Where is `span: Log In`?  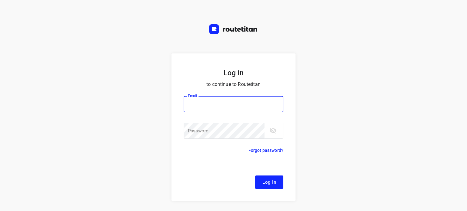 span: Log In is located at coordinates (269, 182).